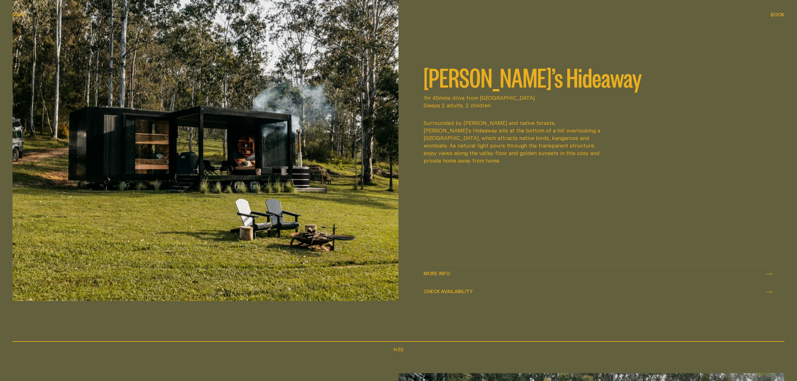  What do you see at coordinates (598, 274) in the screenshot?
I see `a: More info` at bounding box center [598, 274].